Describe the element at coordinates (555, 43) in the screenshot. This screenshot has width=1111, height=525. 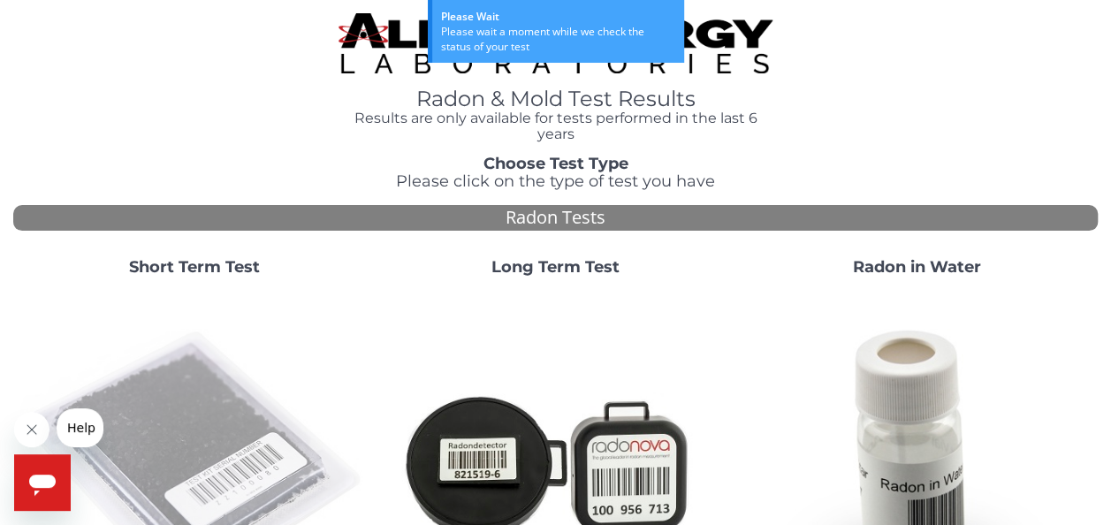
I see `img: TightCrop.jpg` at that location.